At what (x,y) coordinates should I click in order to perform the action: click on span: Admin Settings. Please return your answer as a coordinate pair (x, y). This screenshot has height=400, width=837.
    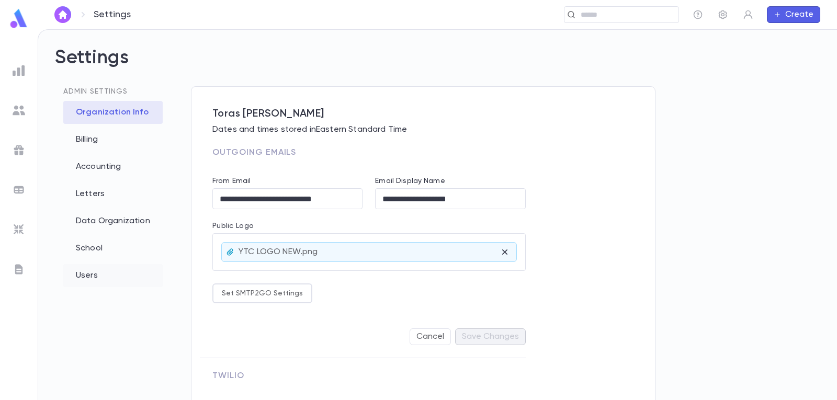
    Looking at the image, I should click on (95, 92).